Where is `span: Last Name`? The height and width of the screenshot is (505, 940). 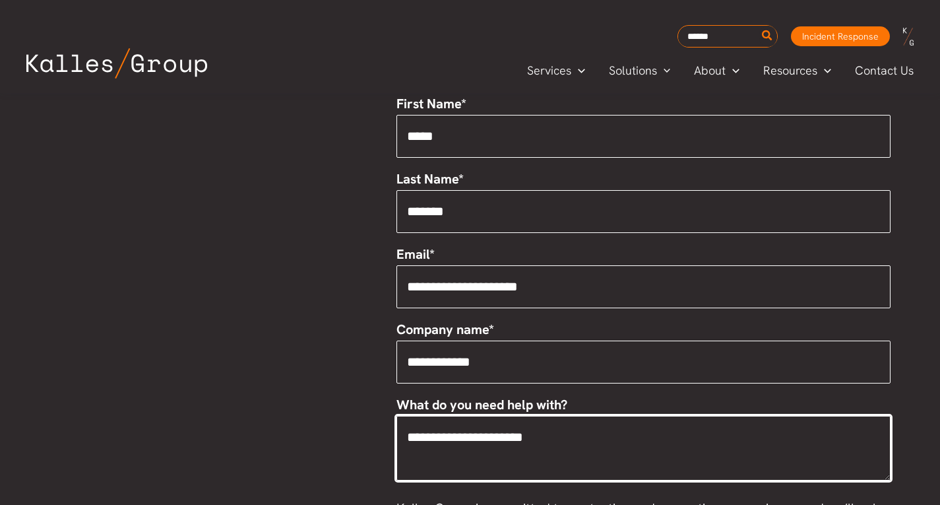
span: Last Name is located at coordinates (427, 179).